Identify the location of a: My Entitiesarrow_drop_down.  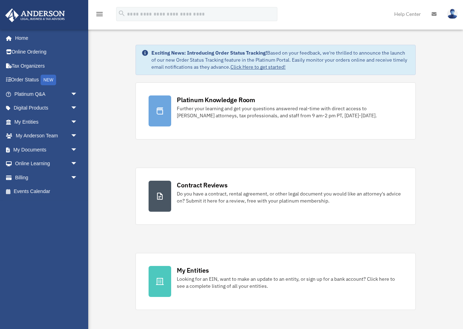
(47, 122).